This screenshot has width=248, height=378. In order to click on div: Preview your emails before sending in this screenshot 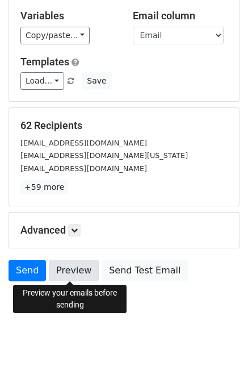, I will do `click(70, 299)`.